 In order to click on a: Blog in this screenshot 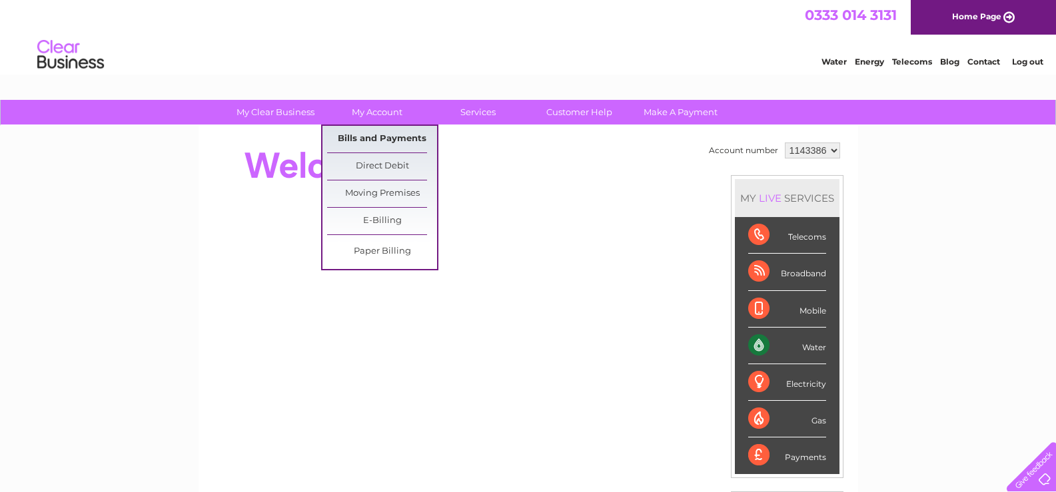, I will do `click(950, 61)`.